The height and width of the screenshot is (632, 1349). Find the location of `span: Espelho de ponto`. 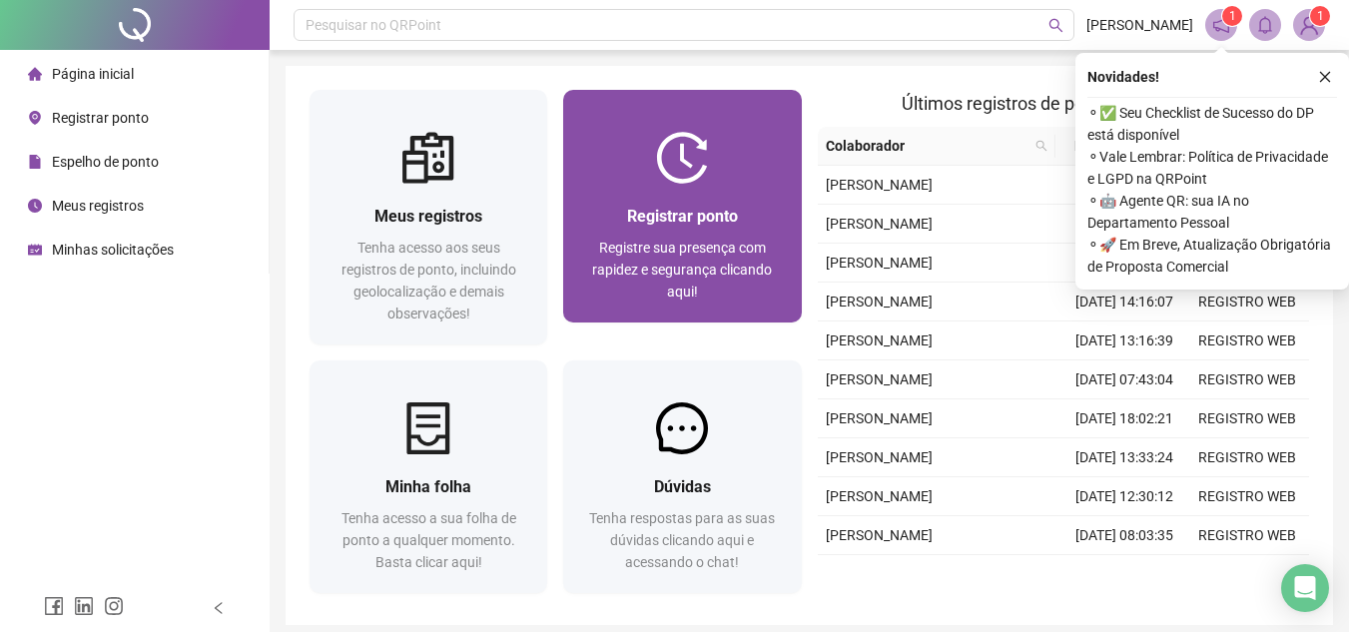

span: Espelho de ponto is located at coordinates (105, 162).